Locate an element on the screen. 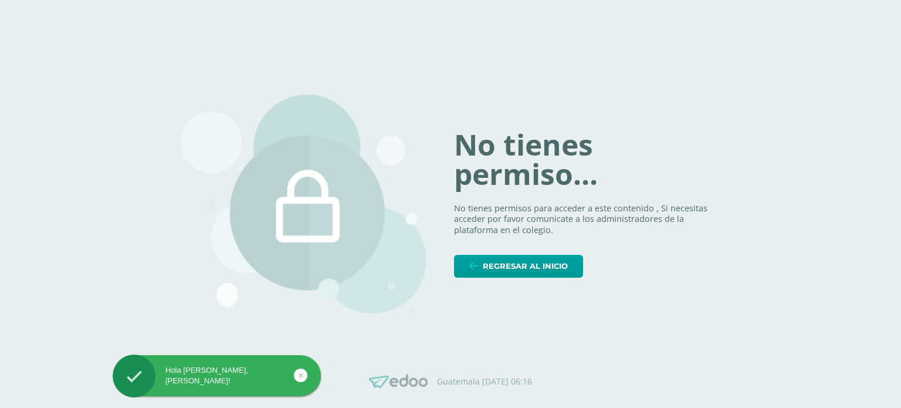 The image size is (901, 408). span: Regresar al inicio is located at coordinates (525, 266).